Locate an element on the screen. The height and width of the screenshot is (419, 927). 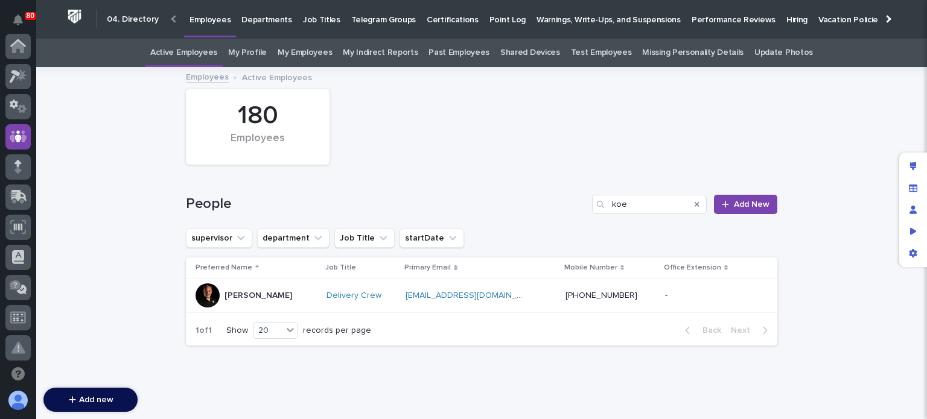
a: Employees is located at coordinates (207, 76).